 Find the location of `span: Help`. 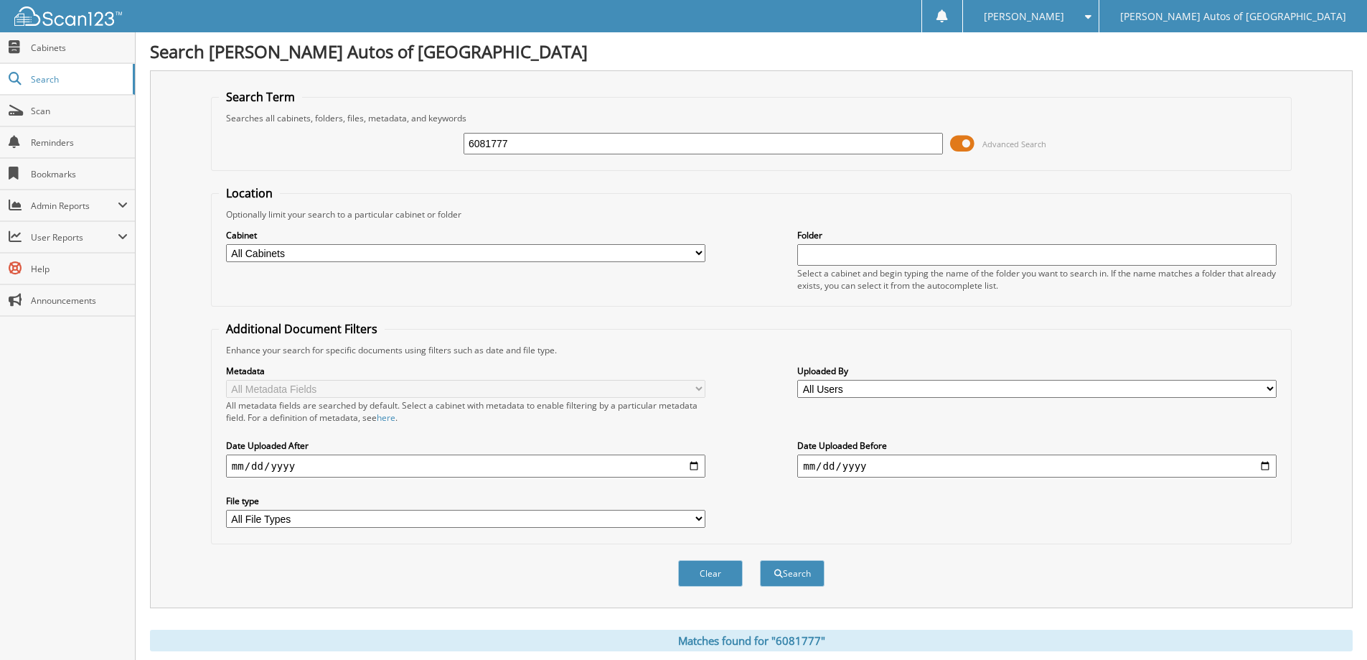

span: Help is located at coordinates (79, 268).